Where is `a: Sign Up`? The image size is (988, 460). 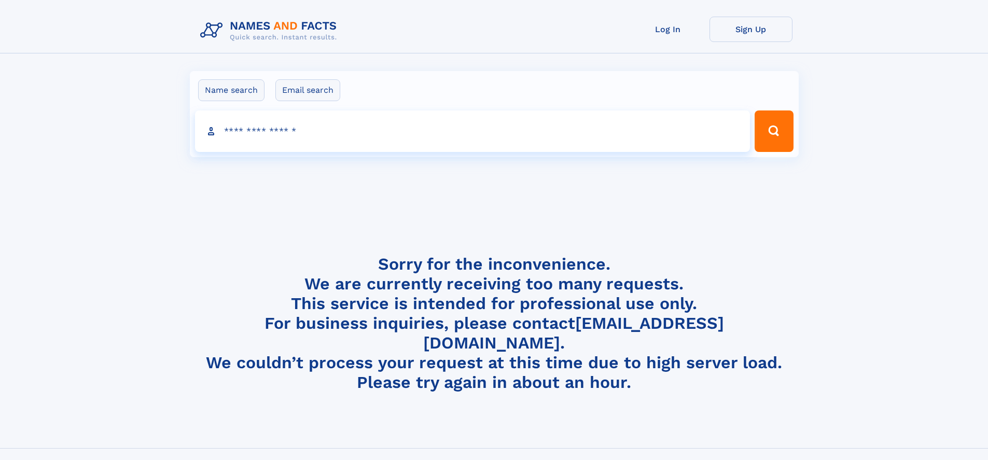 a: Sign Up is located at coordinates (751, 29).